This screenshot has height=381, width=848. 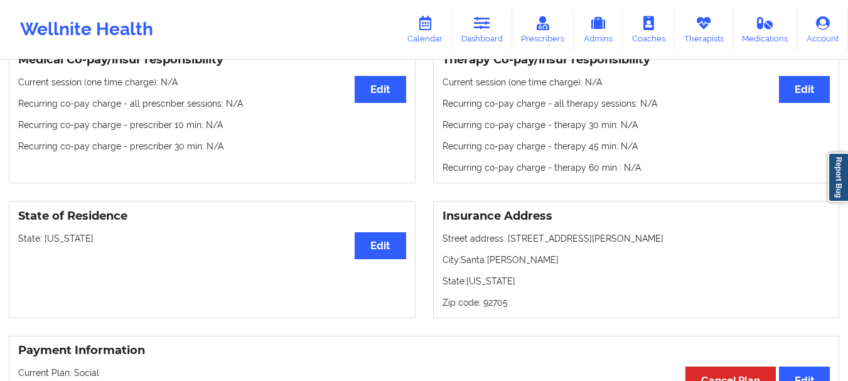 I want to click on p: Current Plan: Social, so click(x=424, y=373).